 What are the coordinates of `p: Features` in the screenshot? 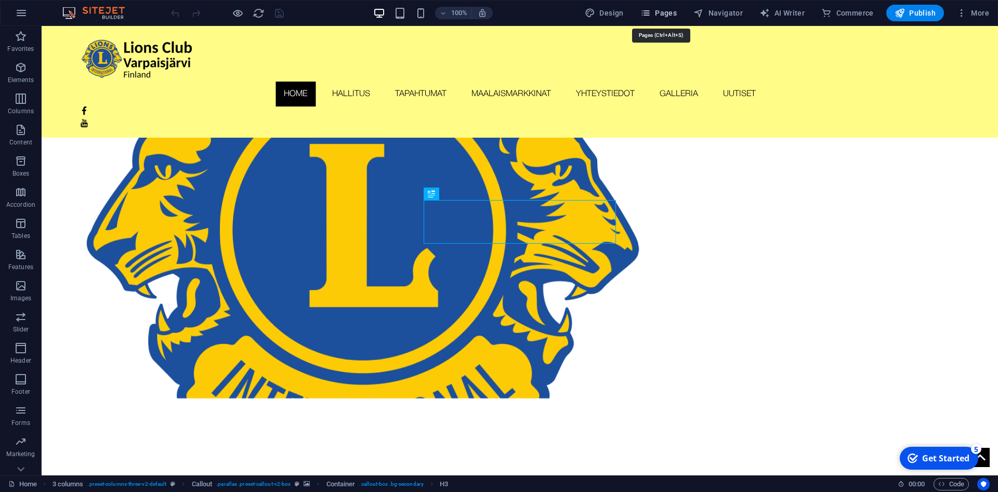 It's located at (21, 267).